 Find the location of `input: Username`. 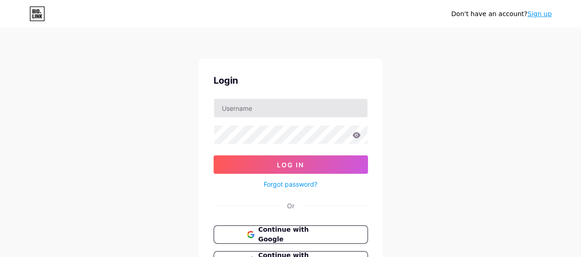

input: Username is located at coordinates (291, 108).